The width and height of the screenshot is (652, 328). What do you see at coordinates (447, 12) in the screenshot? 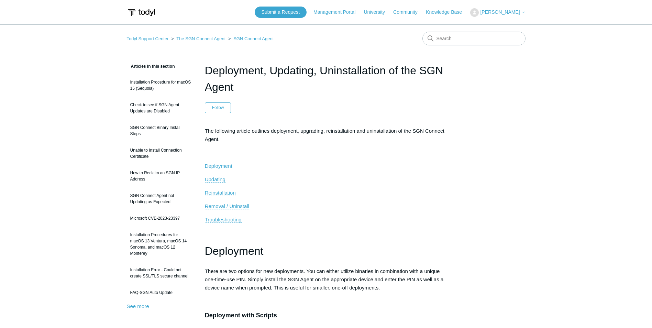
I see `a: Knowledge Base` at bounding box center [447, 12].